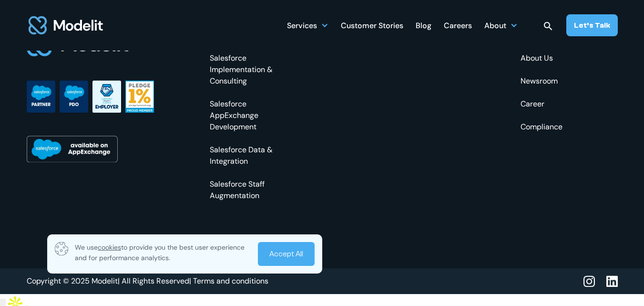 Image resolution: width=644 pixels, height=306 pixels. Describe the element at coordinates (242, 115) in the screenshot. I see `a: Salesforce AppExchange Development` at that location.